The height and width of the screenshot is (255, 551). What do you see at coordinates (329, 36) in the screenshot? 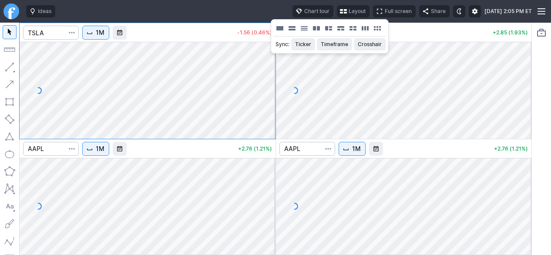
I see `div: Layout` at bounding box center [329, 36].